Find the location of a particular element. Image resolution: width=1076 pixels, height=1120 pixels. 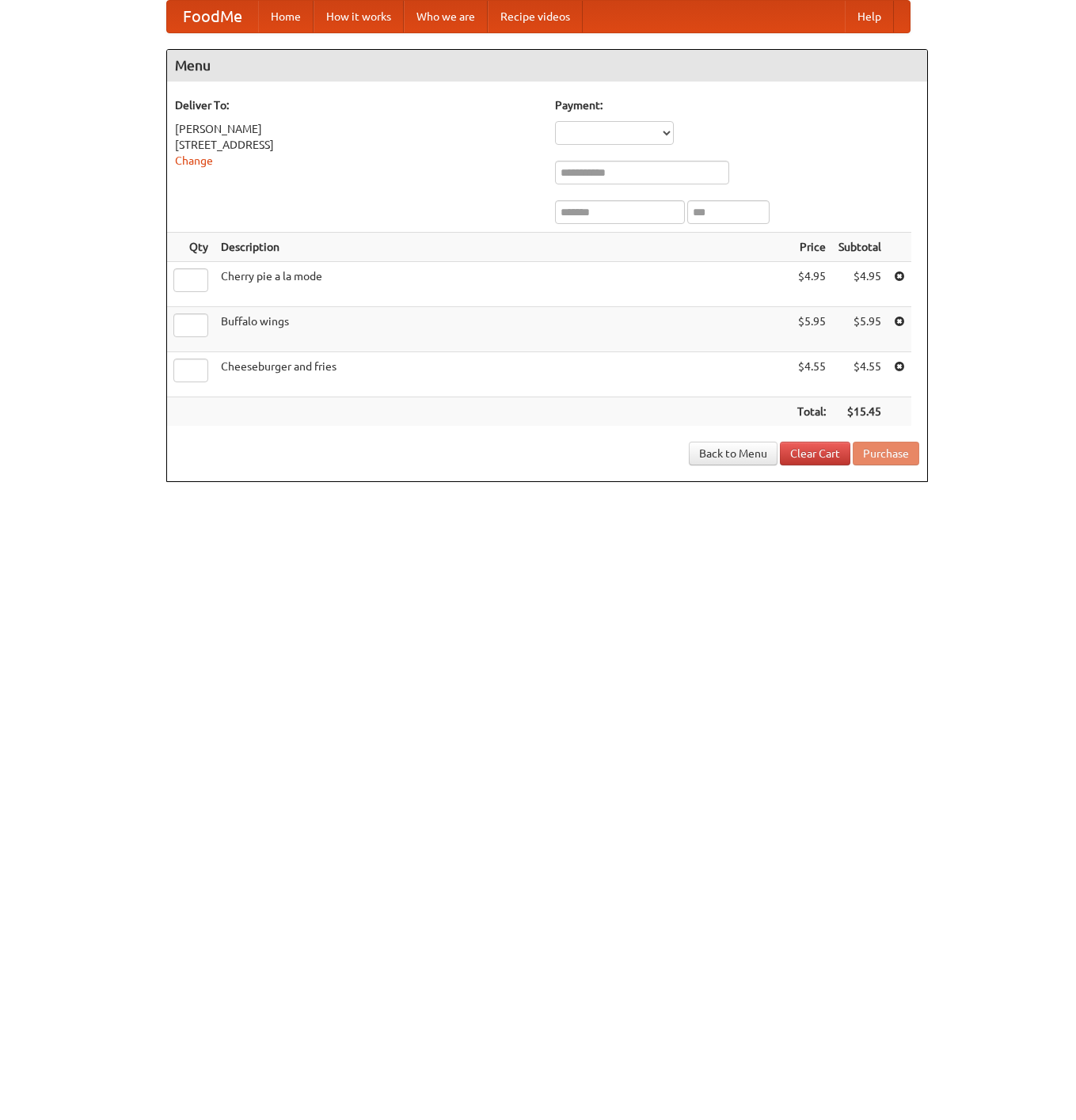

a: Back to Menu is located at coordinates (733, 453).